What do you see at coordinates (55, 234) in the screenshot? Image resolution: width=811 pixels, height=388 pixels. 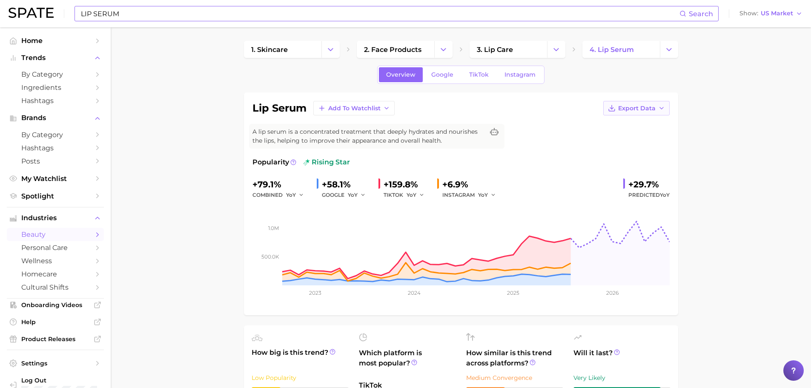 I see `span: beauty` at bounding box center [55, 234].